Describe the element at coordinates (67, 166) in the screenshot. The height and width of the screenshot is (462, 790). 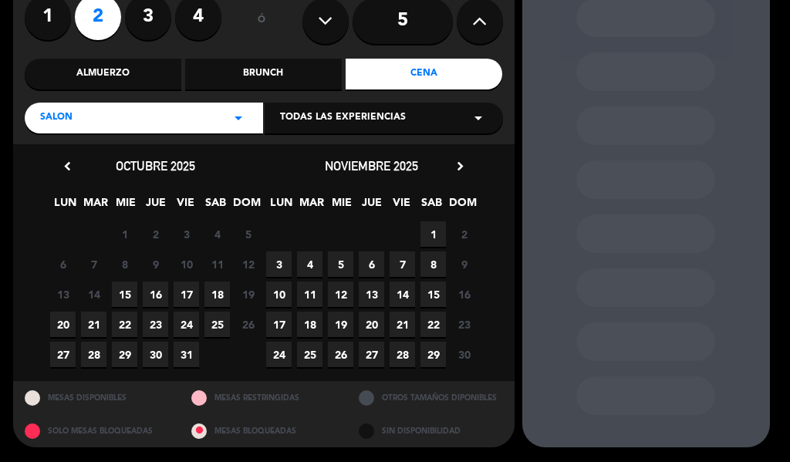
I see `i: chevron_left` at that location.